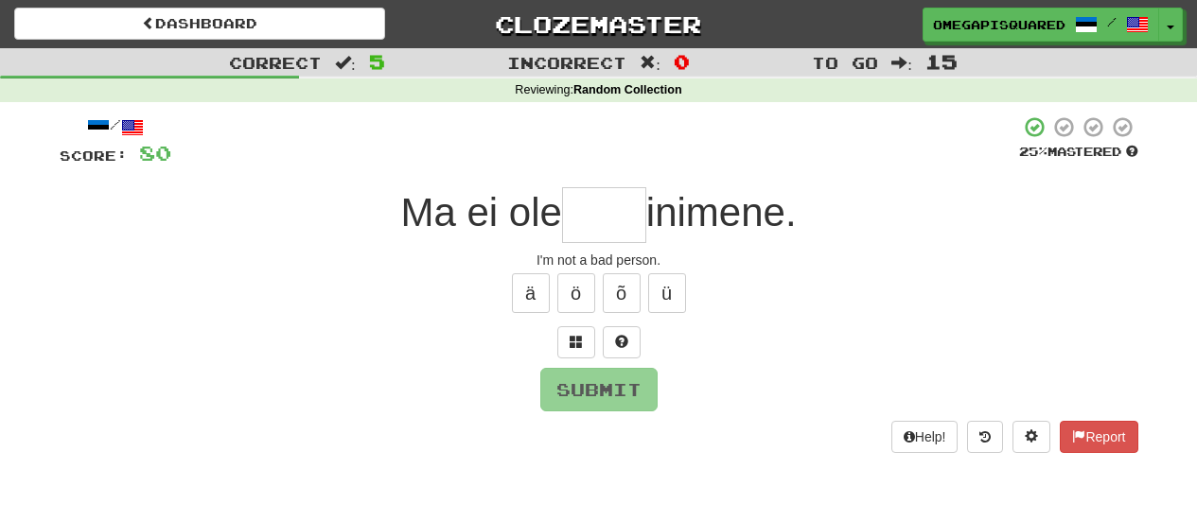 The image size is (1197, 521). I want to click on span: Incorrect, so click(567, 62).